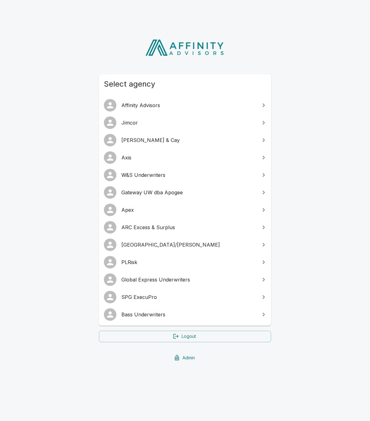  What do you see at coordinates (185, 123) in the screenshot?
I see `a: Jimcor` at bounding box center [185, 123].